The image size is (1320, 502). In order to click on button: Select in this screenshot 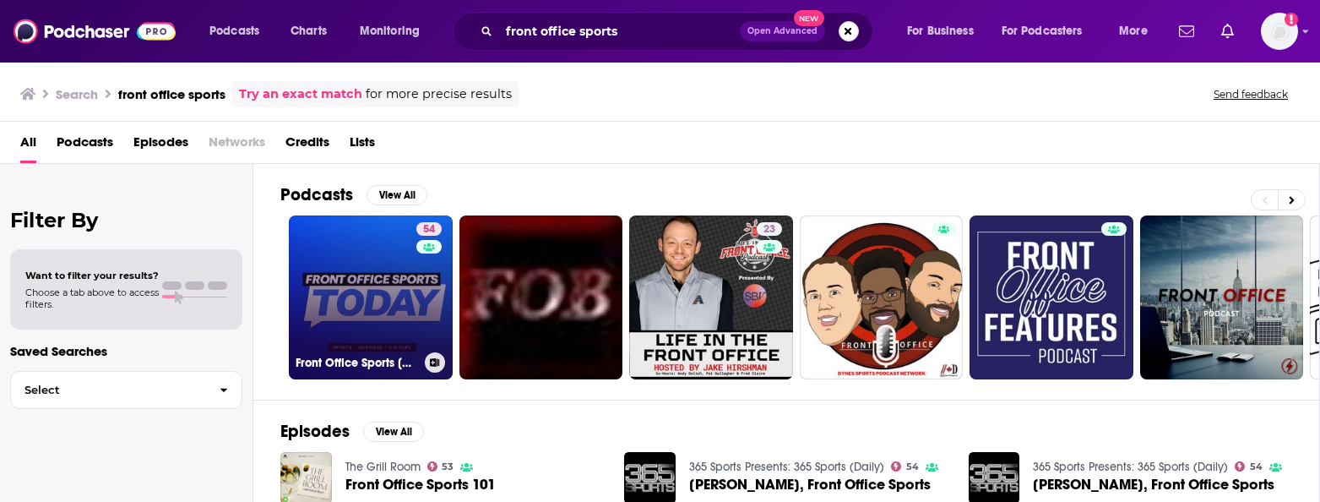, I will do `click(126, 389)`.